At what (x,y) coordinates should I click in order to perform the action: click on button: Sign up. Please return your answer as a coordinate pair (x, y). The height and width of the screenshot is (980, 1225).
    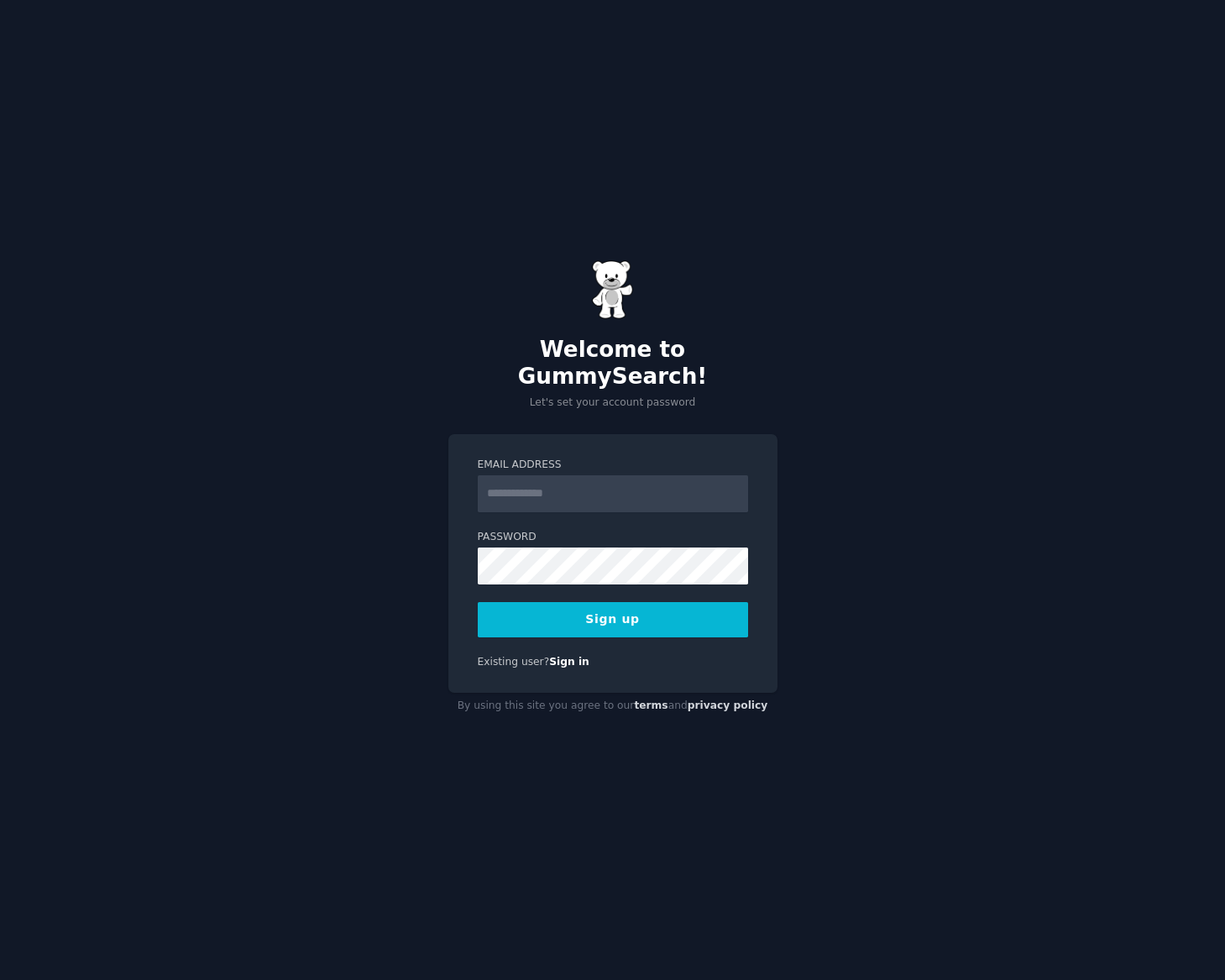
    Looking at the image, I should click on (613, 619).